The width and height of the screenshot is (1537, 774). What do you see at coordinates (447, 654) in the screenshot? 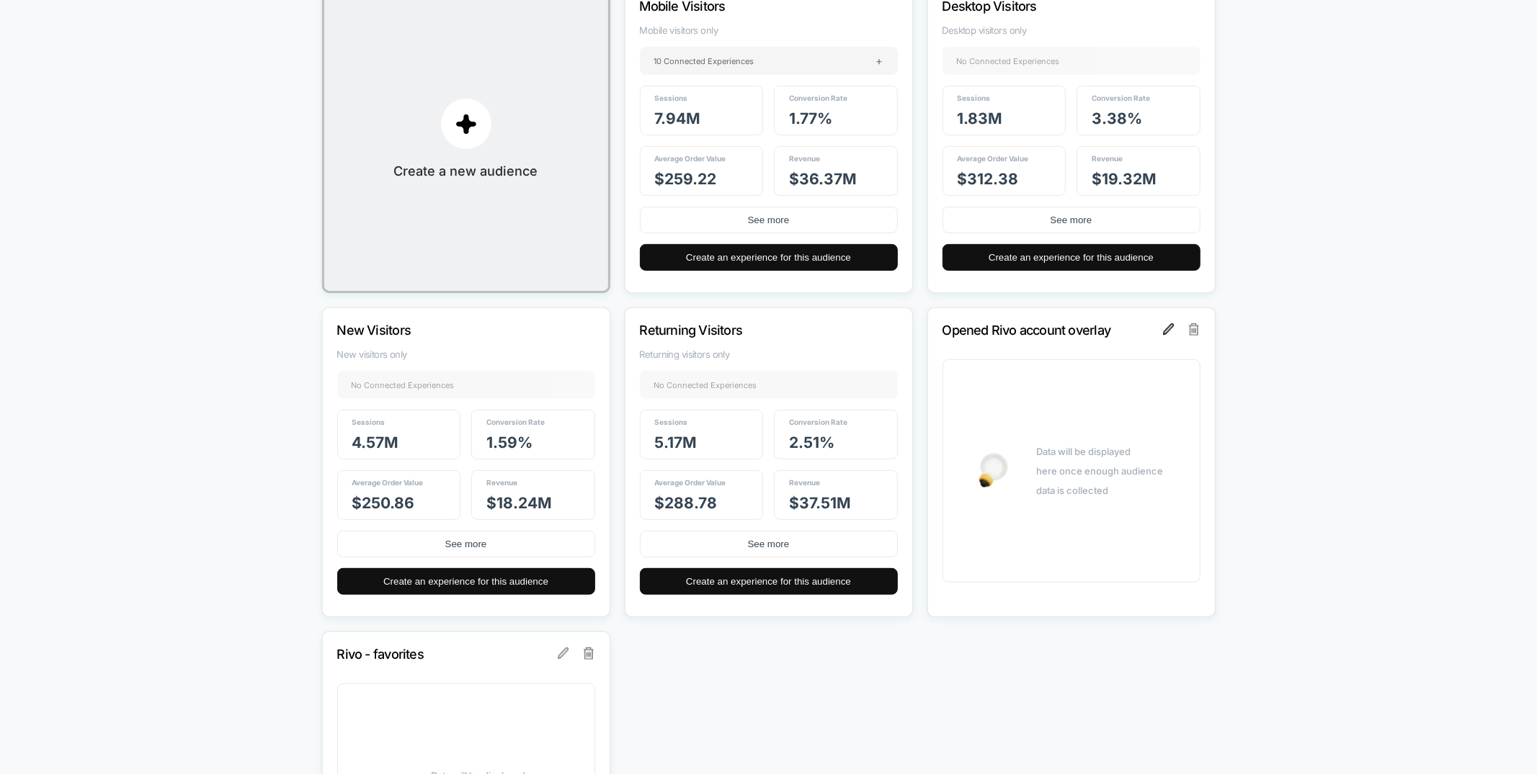
I see `p: Rivo - favorites` at bounding box center [447, 654].